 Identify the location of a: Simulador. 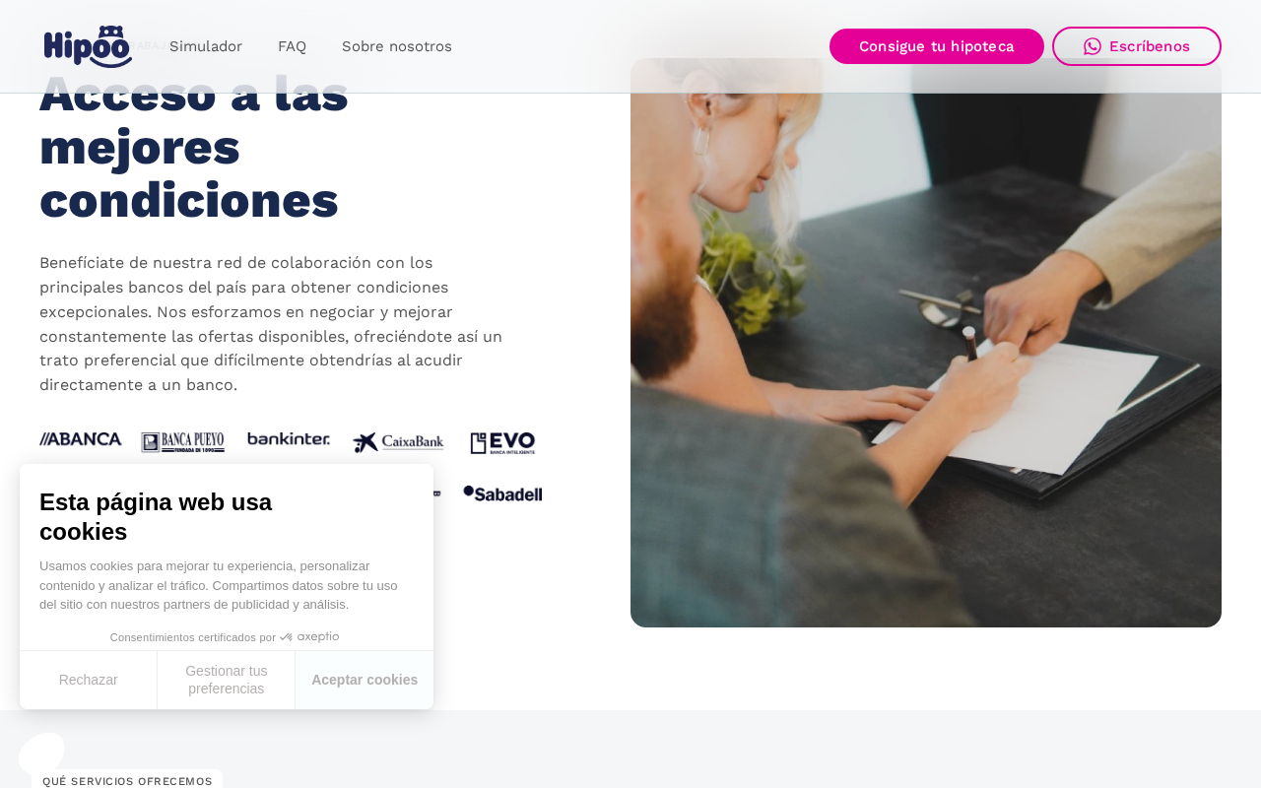
(206, 46).